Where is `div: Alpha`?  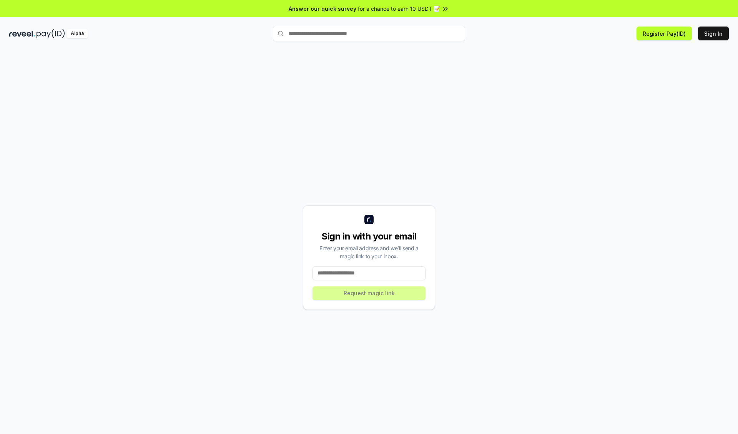 div: Alpha is located at coordinates (77, 33).